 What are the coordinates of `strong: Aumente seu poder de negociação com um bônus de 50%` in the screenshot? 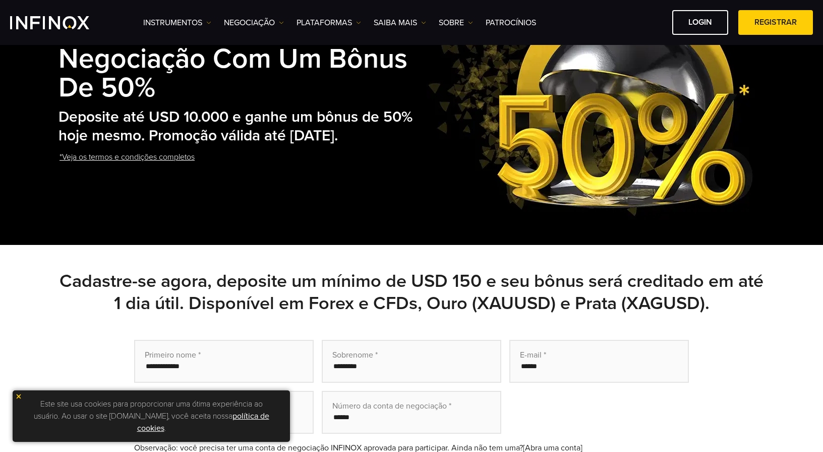 It's located at (233, 59).